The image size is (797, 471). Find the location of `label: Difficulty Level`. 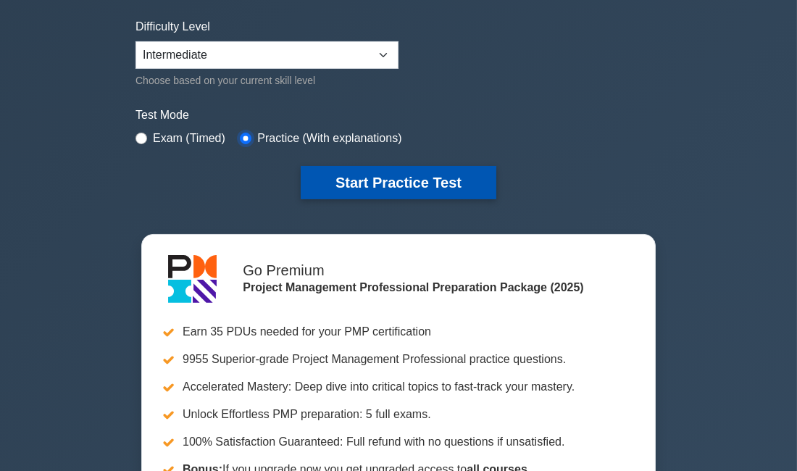

label: Difficulty Level is located at coordinates (173, 27).